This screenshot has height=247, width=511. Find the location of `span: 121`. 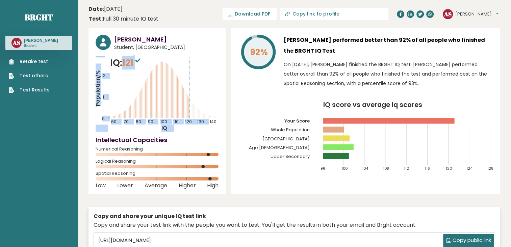

span: 121 is located at coordinates (132, 63).